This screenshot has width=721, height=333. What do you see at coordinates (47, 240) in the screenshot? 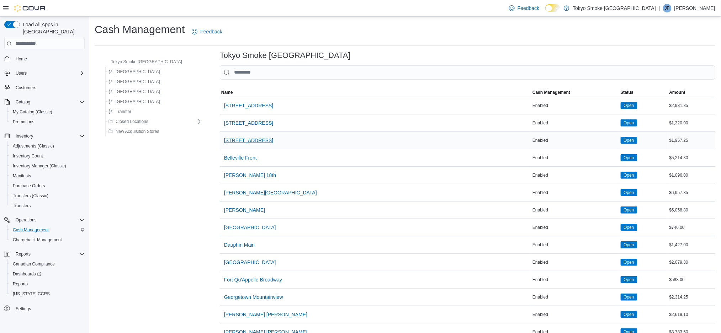
I see `button: Chargeback Management` at bounding box center [47, 240].